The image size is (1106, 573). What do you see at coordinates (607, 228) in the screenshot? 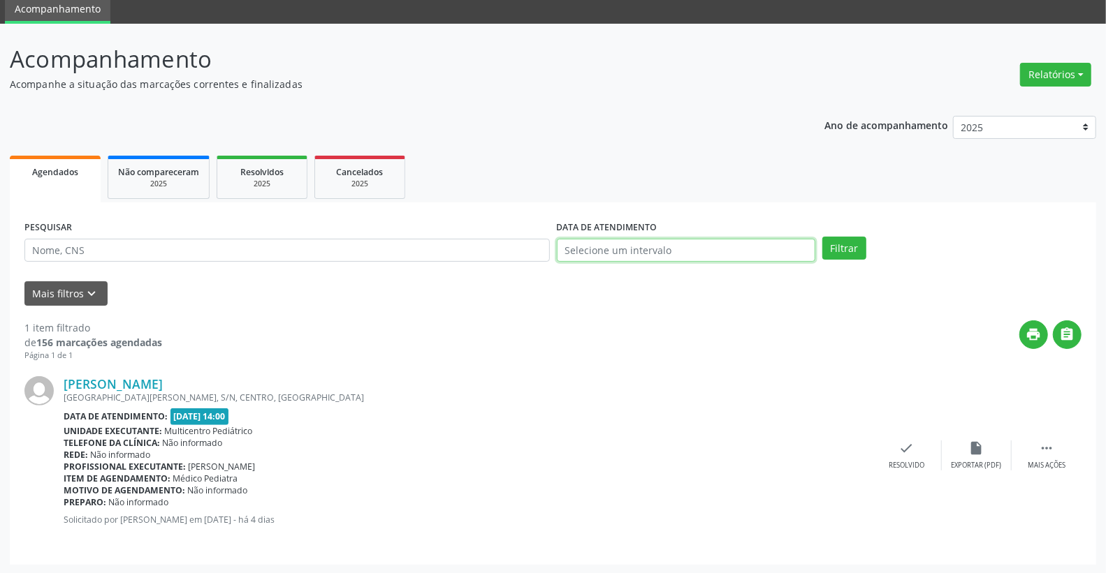
I see `label: DATA DE ATENDIMENTO` at bounding box center [607, 228].